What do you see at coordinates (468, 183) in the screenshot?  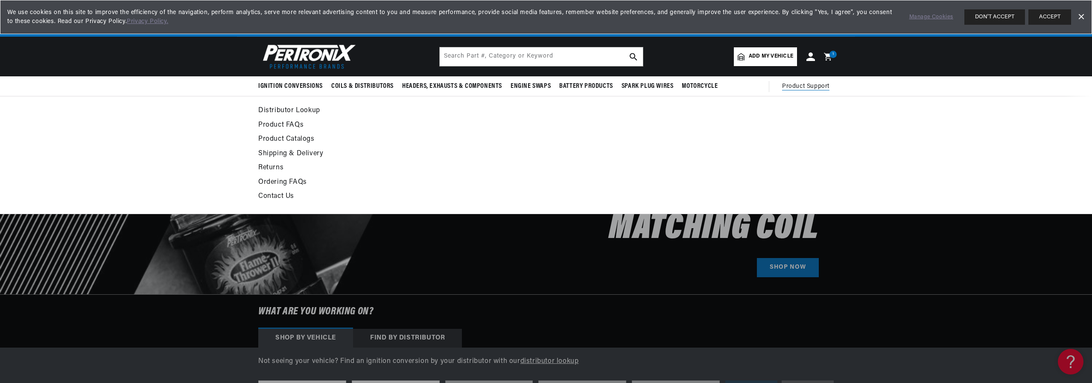 I see `a: Ordering FAQs` at bounding box center [468, 183].